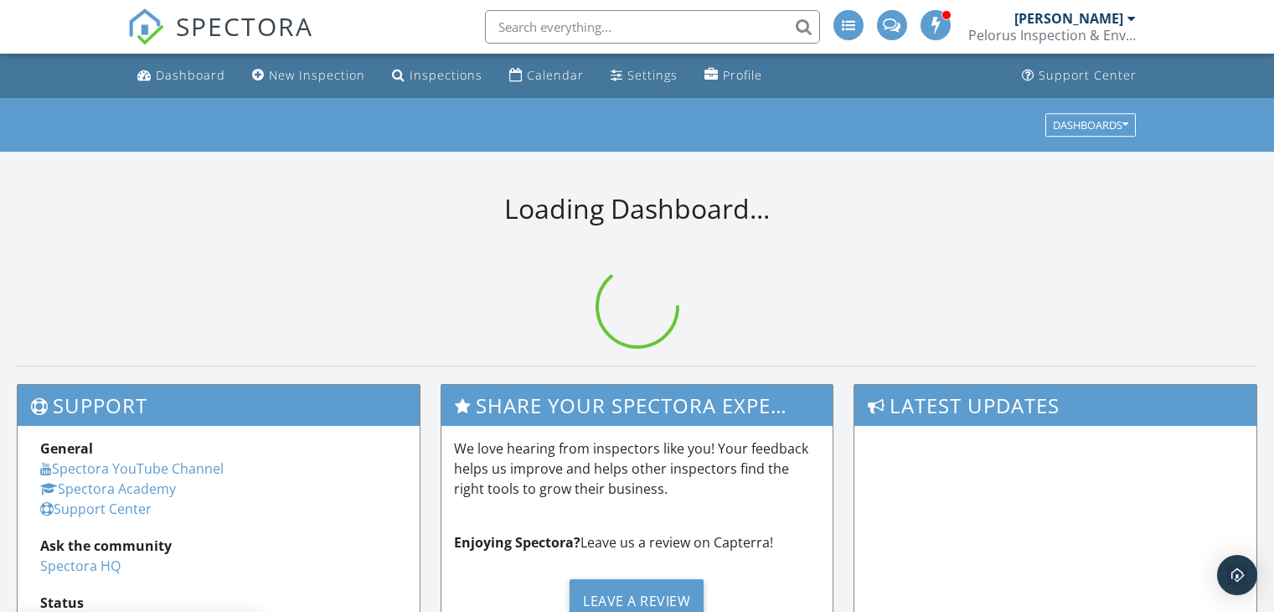 The height and width of the screenshot is (612, 1274). Describe the element at coordinates (653, 75) in the screenshot. I see `div: Settings` at that location.